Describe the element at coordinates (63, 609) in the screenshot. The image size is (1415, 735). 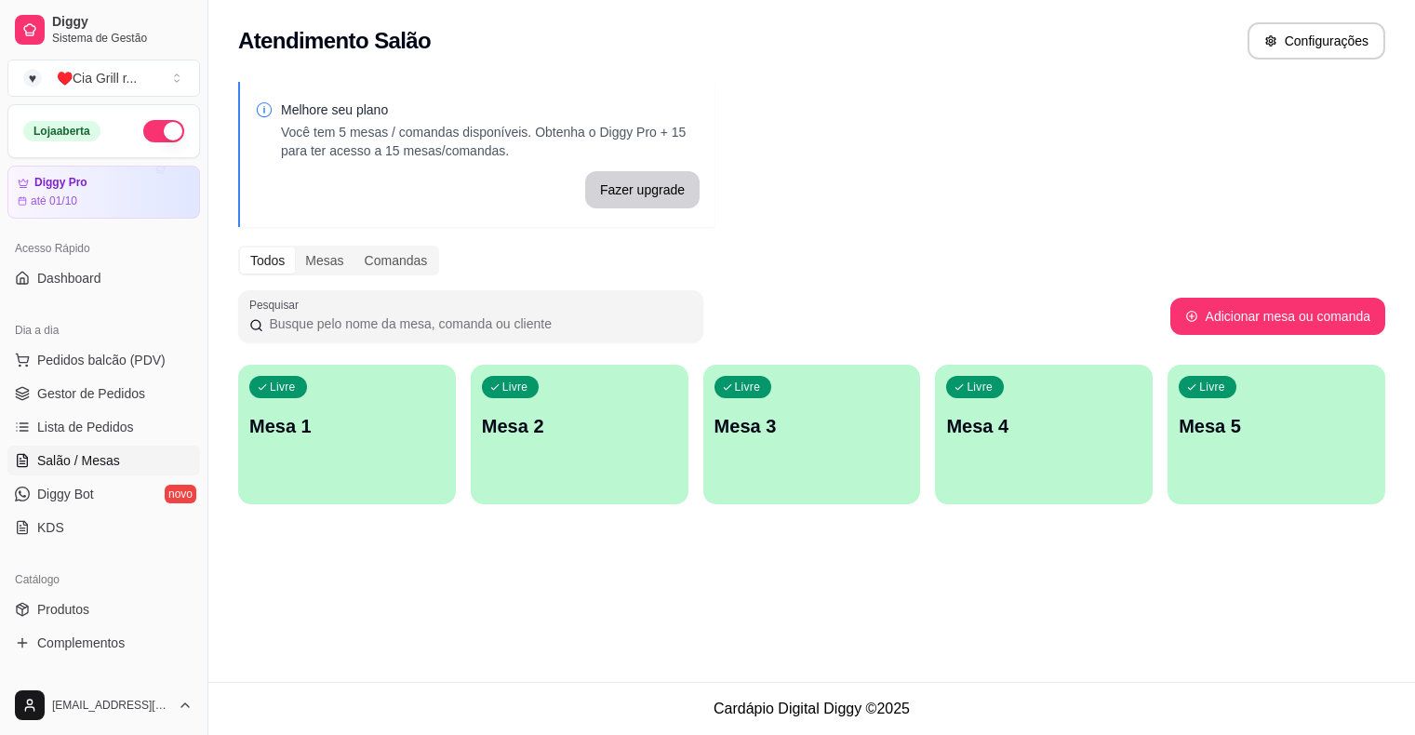
I see `span: Produtos` at that location.